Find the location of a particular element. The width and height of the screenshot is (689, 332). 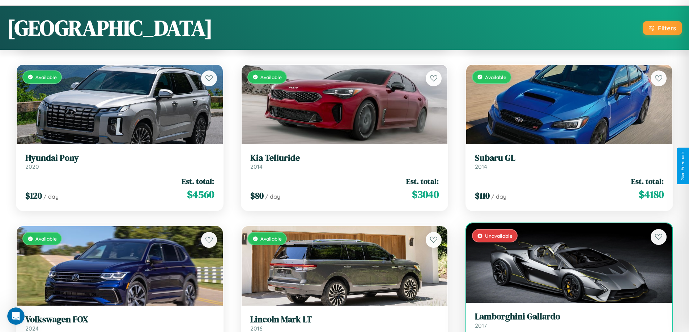

a: Kia Telluride2014 is located at coordinates (344, 162).